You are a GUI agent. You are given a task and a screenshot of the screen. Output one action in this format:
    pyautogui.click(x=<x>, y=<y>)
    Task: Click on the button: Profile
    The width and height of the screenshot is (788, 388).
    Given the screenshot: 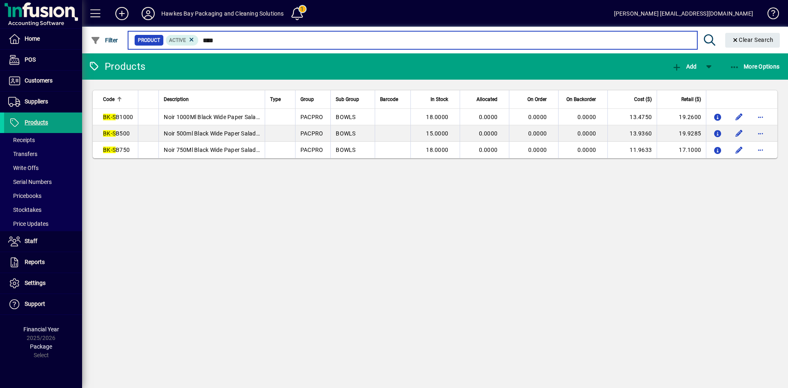 What is the action you would take?
    pyautogui.click(x=148, y=14)
    